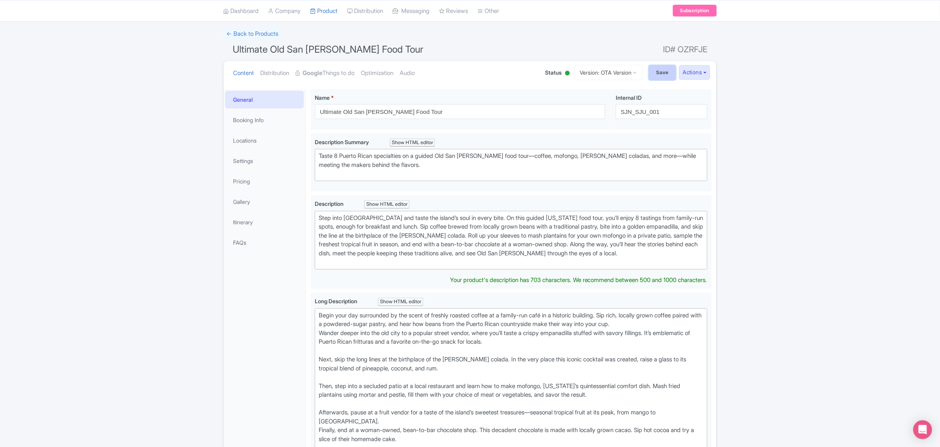 Image resolution: width=940 pixels, height=447 pixels. Describe the element at coordinates (325, 73) in the screenshot. I see `a: GoogleThings to do` at that location.